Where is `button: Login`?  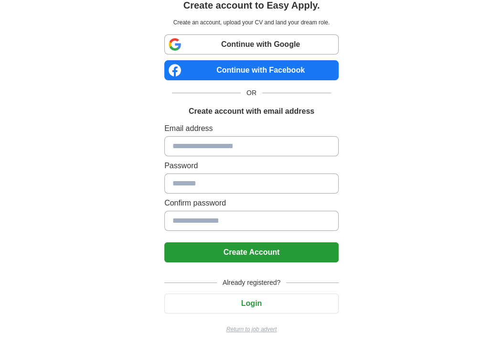 button: Login is located at coordinates (251, 304).